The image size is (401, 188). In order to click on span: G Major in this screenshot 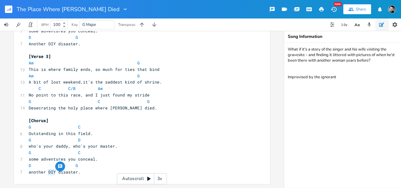, I will do `click(89, 25)`.